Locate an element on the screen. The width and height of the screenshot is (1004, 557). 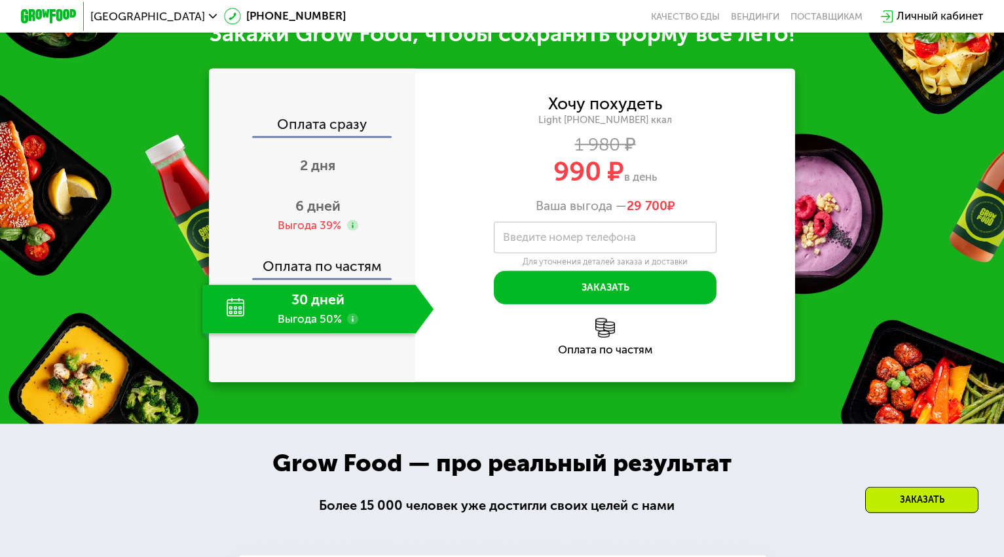
button: Заказать is located at coordinates (605, 287).